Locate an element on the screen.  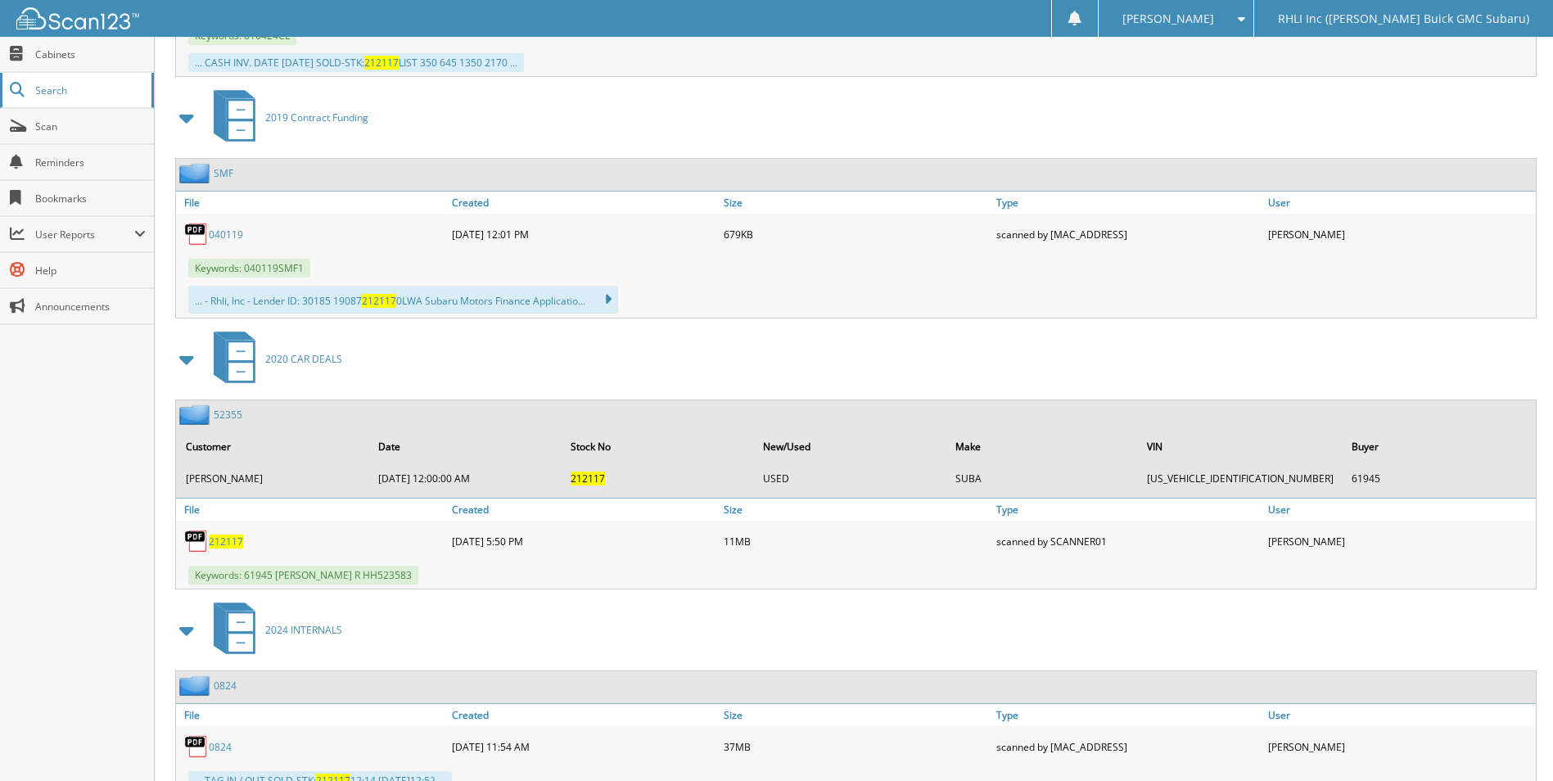
span: Search is located at coordinates (89, 90).